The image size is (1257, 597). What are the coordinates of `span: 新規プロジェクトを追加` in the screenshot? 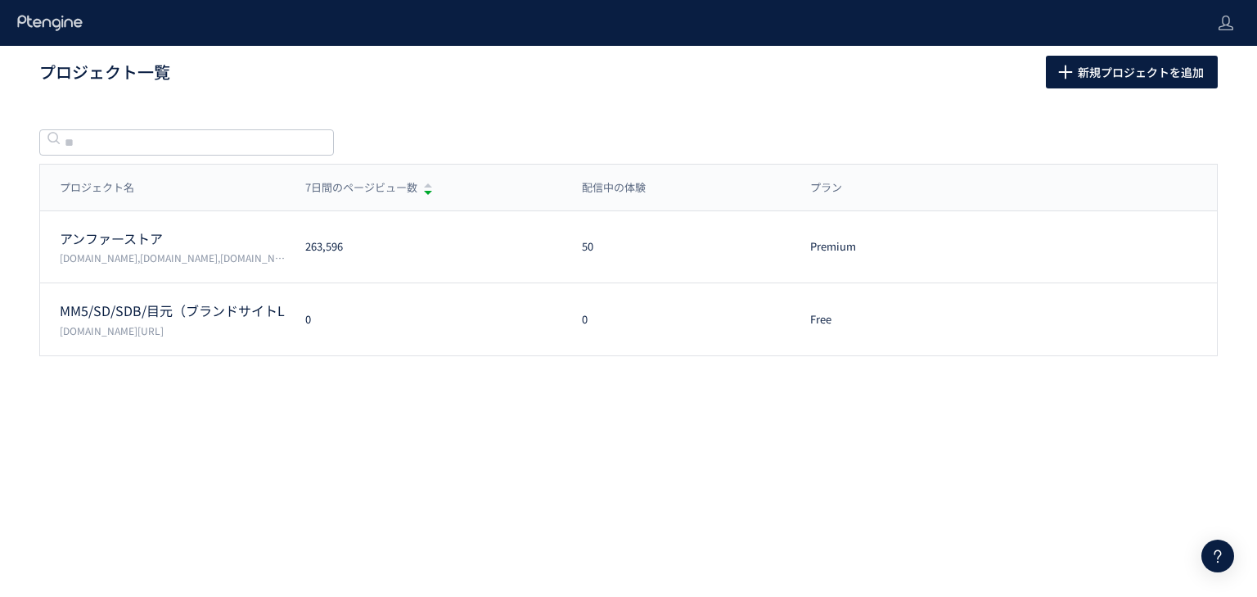 It's located at (1141, 72).